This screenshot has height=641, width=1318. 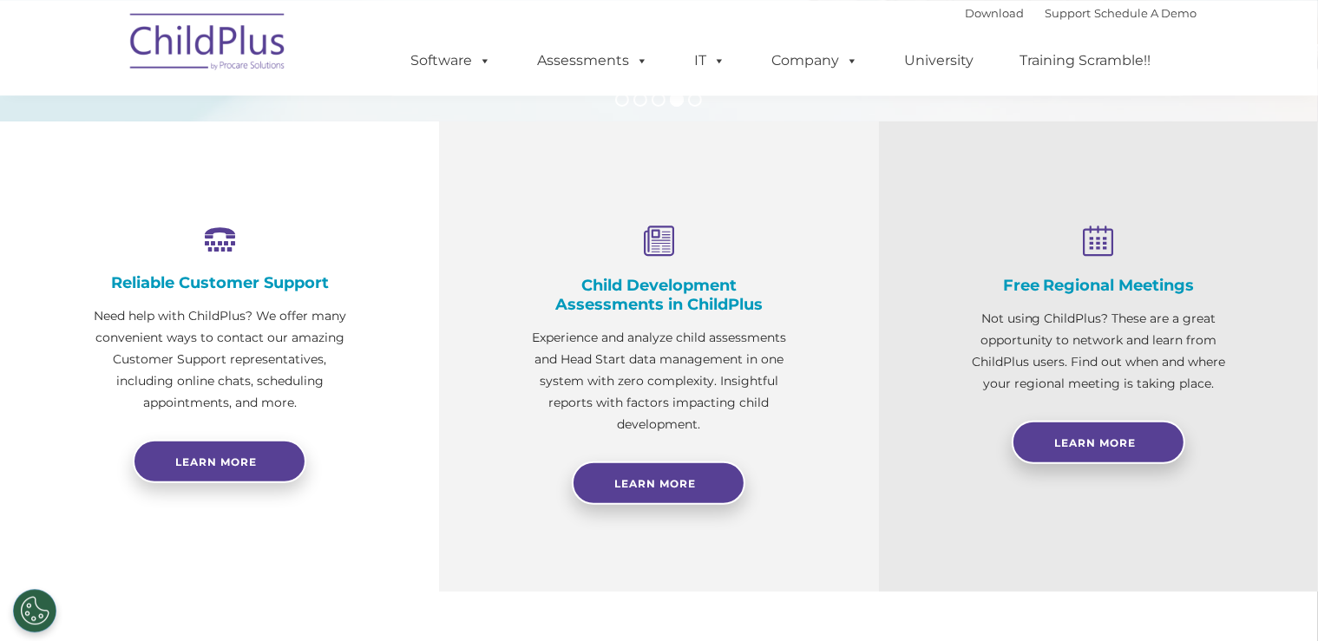 What do you see at coordinates (208, 44) in the screenshot?
I see `img: ChildPlus by Procare Solutions` at bounding box center [208, 44].